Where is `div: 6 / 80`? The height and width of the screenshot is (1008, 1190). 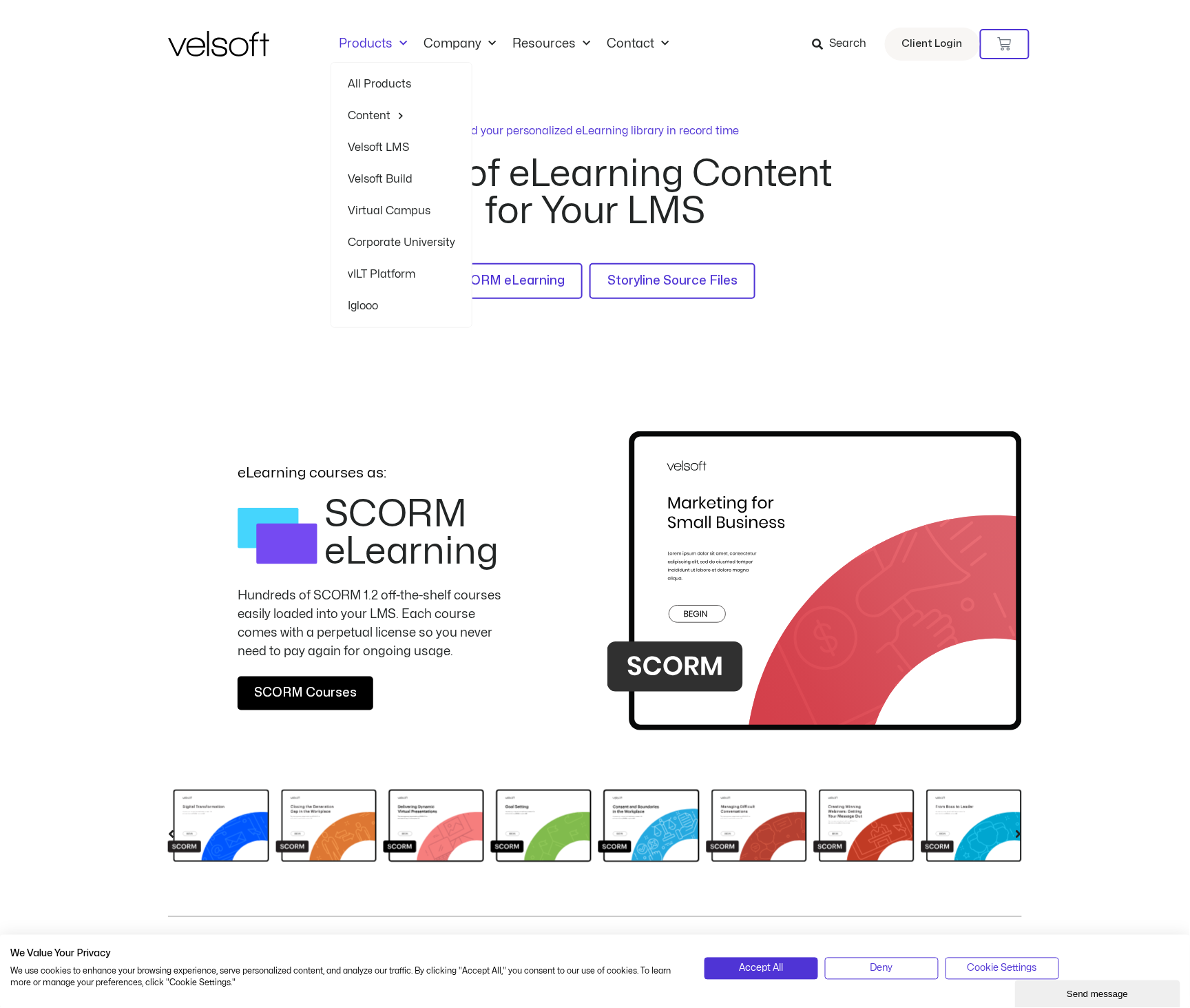 div: 6 / 80 is located at coordinates (649, 828).